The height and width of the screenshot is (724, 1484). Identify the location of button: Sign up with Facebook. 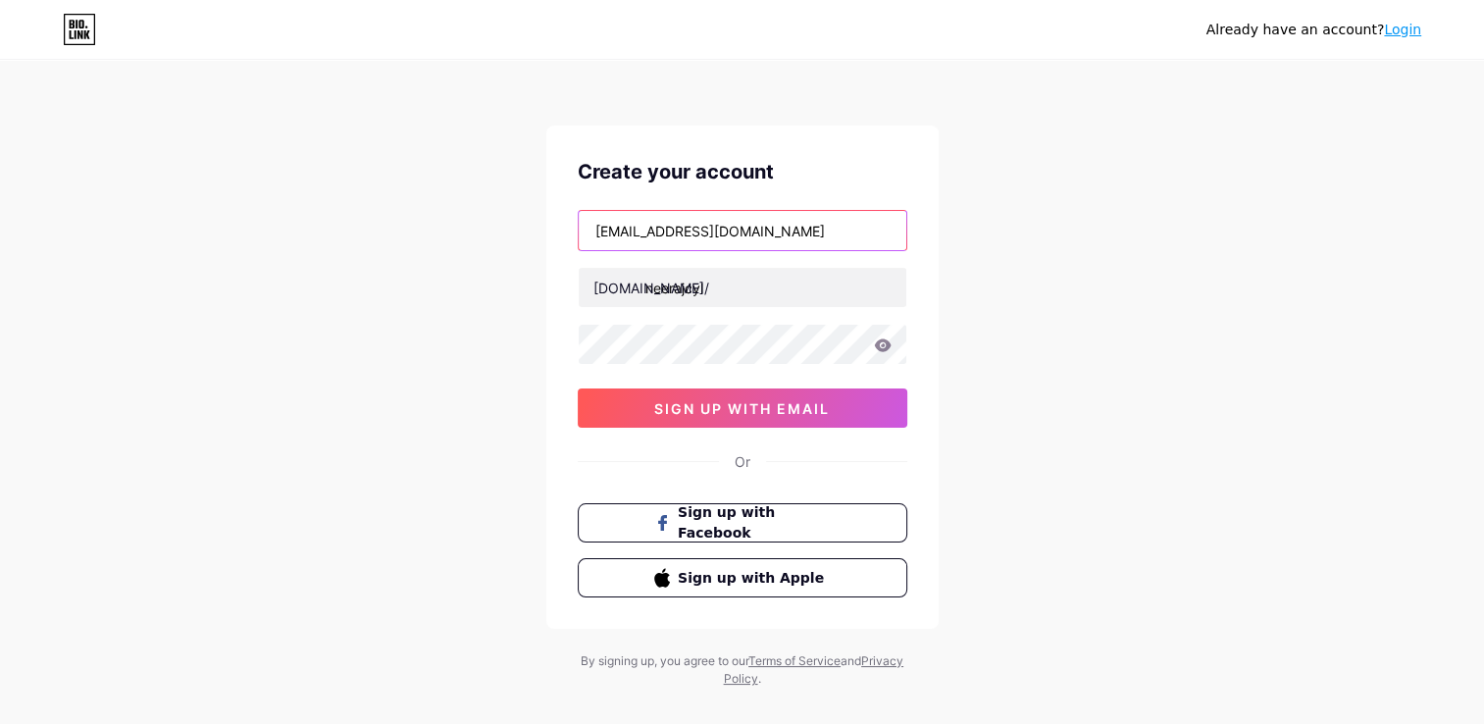
(742, 523).